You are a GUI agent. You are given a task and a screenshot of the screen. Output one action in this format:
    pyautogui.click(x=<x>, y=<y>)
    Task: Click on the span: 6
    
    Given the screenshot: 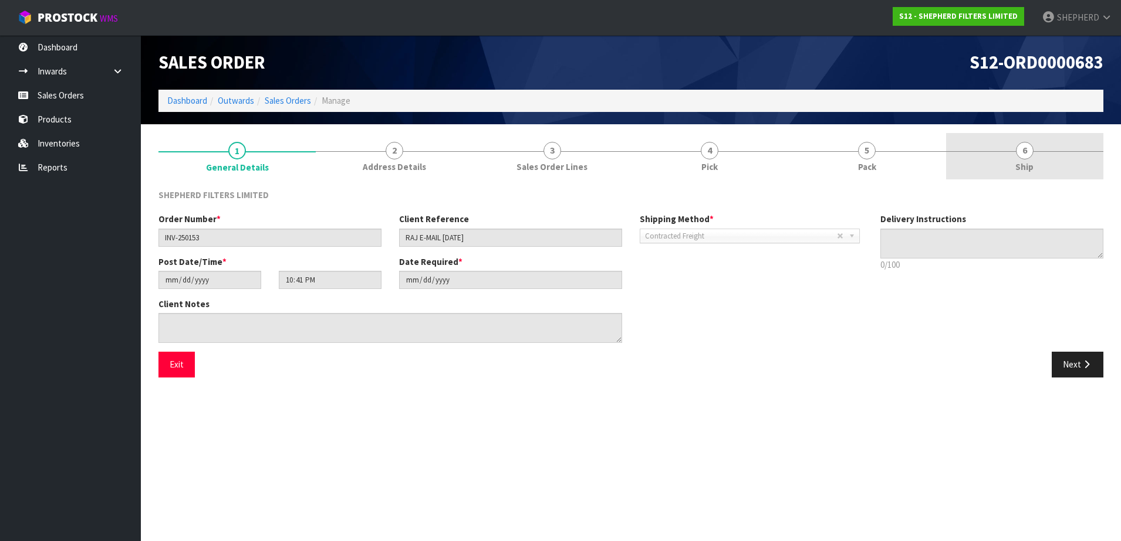 What is the action you would take?
    pyautogui.click(x=1024, y=151)
    